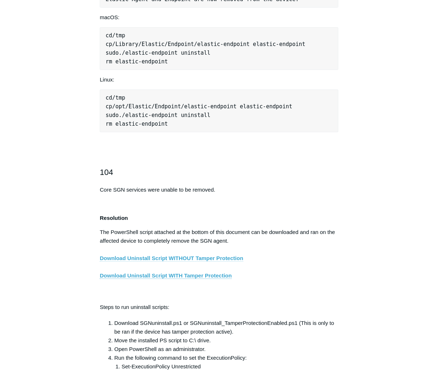  I want to click on li: Run the following command to set the ExecutionPolicy:, so click(226, 363).